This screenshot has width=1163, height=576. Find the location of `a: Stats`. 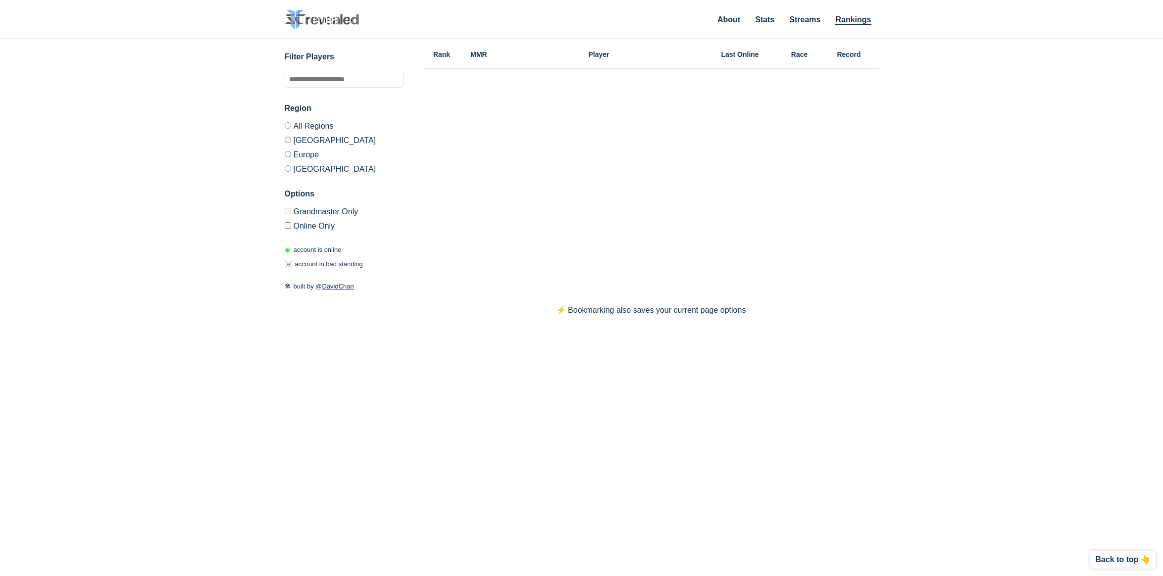

a: Stats is located at coordinates (764, 19).